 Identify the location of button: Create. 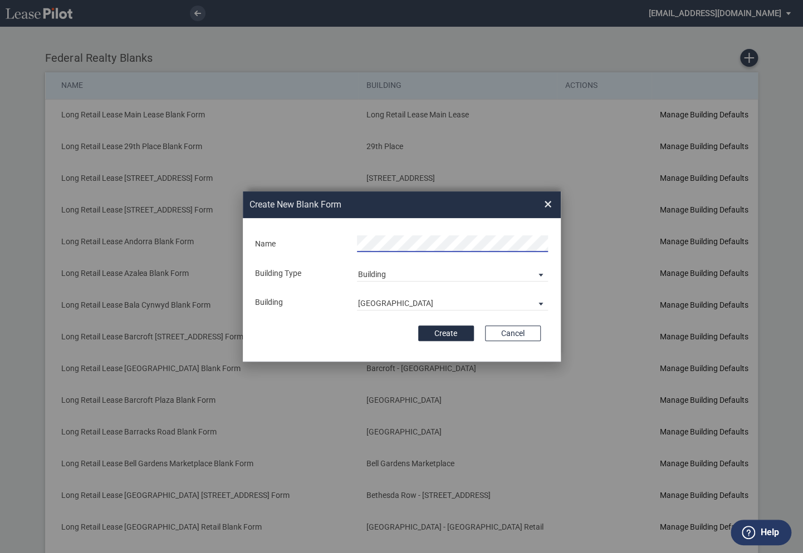
(446, 333).